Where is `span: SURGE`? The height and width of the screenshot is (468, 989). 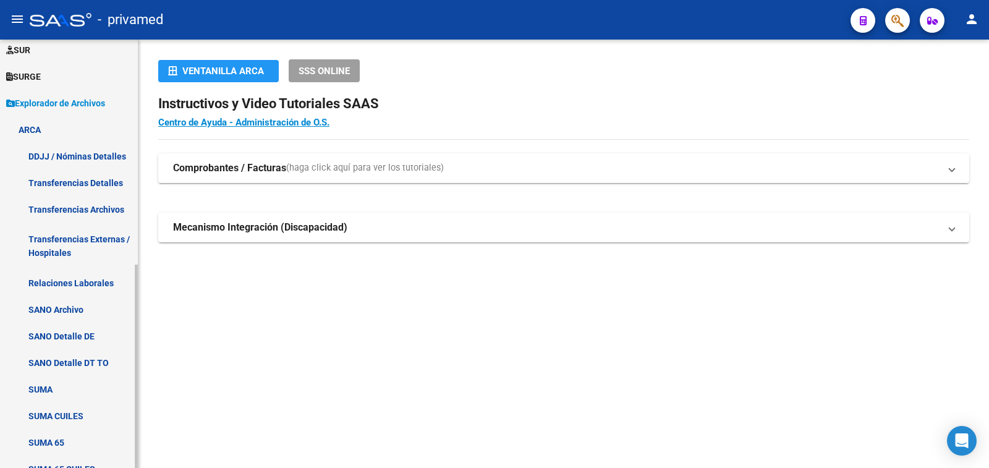
span: SURGE is located at coordinates (23, 77).